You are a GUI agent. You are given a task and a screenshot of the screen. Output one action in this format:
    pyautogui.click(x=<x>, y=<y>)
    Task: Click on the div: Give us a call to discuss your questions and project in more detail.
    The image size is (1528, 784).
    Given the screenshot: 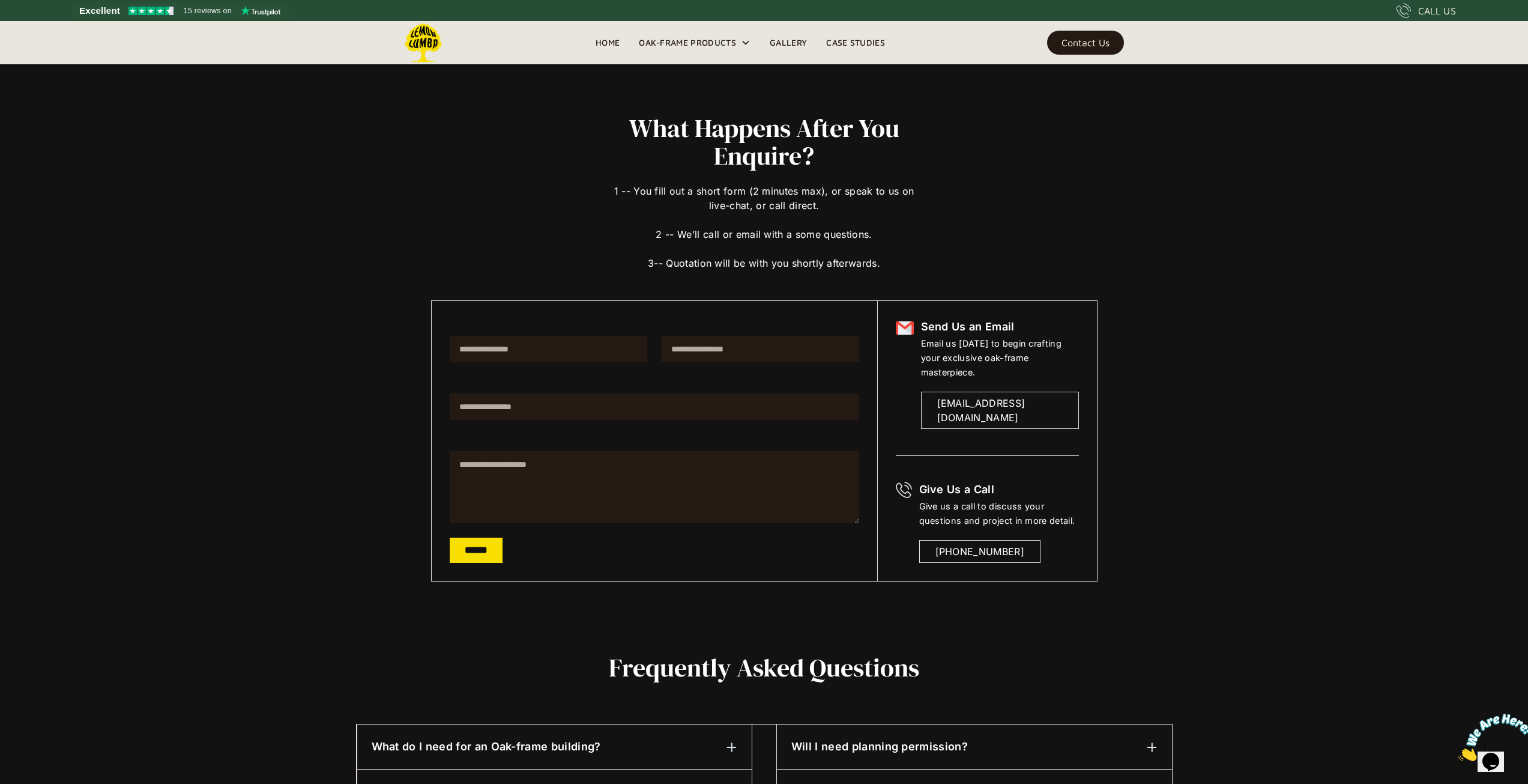 What is the action you would take?
    pyautogui.click(x=1000, y=513)
    